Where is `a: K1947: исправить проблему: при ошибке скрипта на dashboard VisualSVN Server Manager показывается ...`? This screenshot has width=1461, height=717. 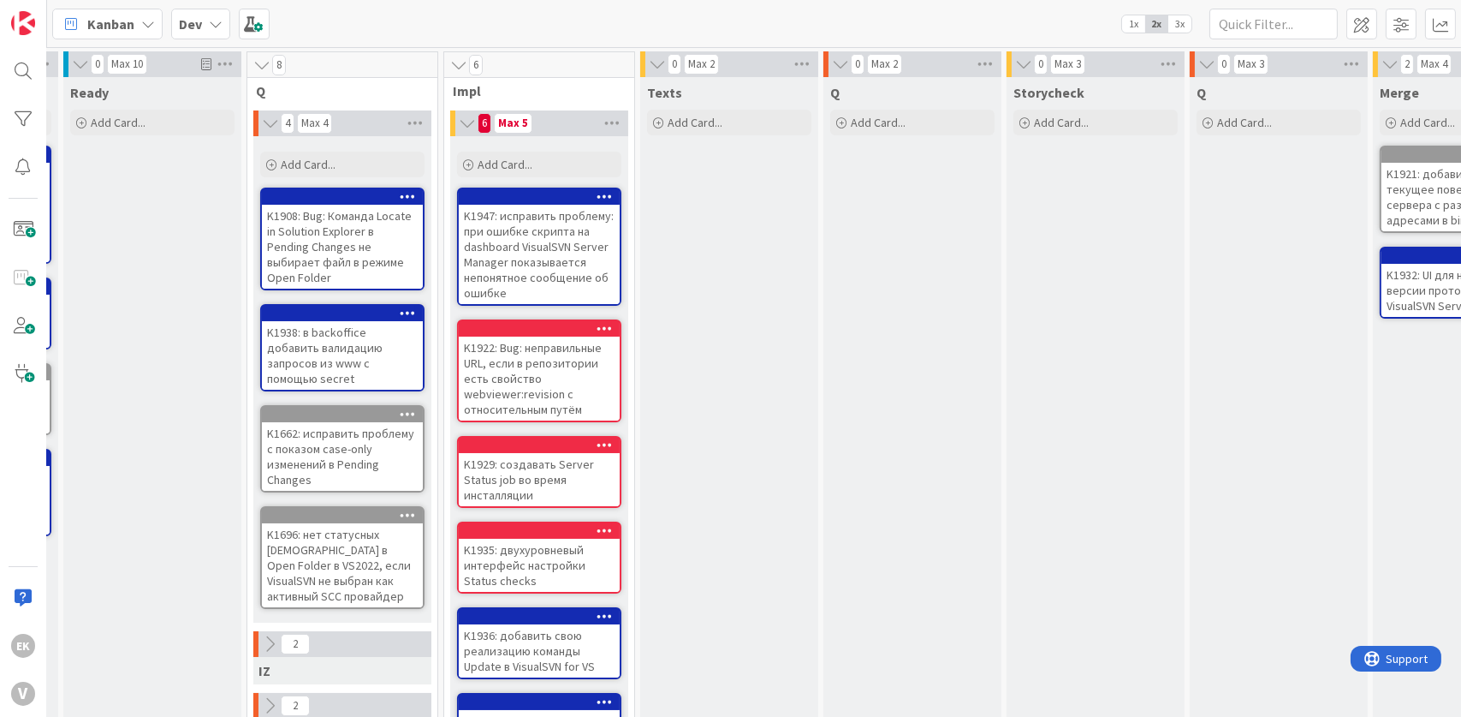 a: K1947: исправить проблему: при ошибке скрипта на dashboard VisualSVN Server Manager показывается ... is located at coordinates (539, 247).